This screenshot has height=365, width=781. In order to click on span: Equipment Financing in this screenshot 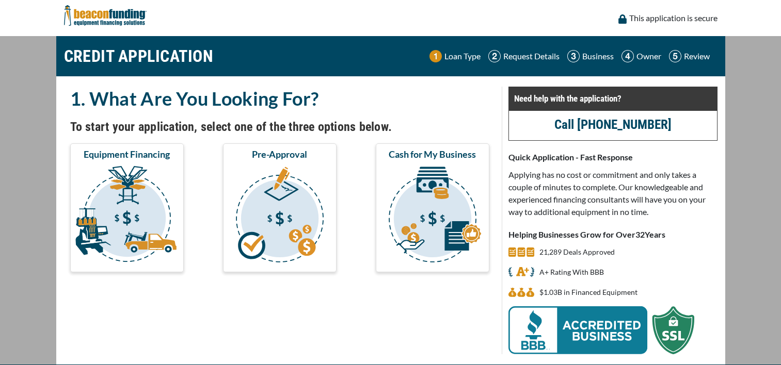, I will do `click(126, 154)`.